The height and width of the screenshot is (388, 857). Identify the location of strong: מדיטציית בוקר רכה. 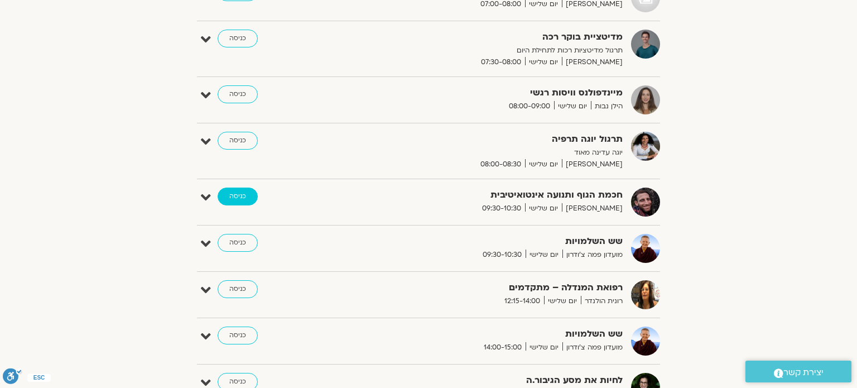
(486, 37).